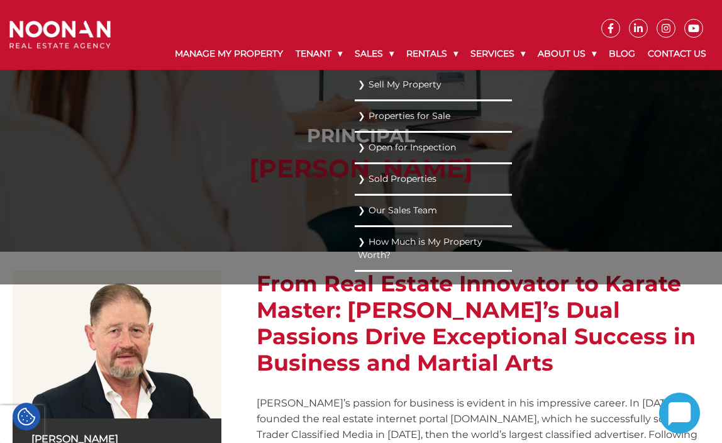 Image resolution: width=722 pixels, height=443 pixels. I want to click on a: Rentals, so click(432, 53).